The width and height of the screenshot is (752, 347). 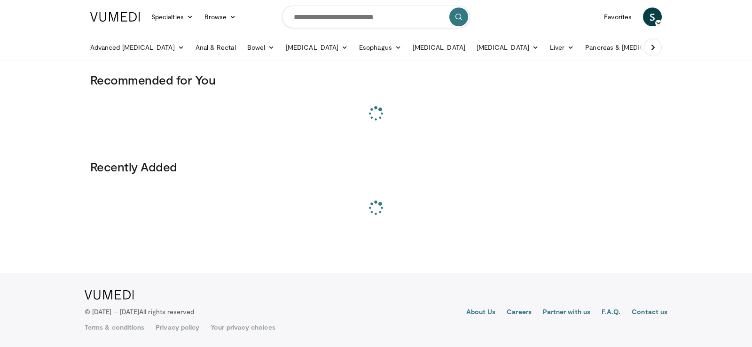 I want to click on a: Contact us, so click(x=649, y=313).